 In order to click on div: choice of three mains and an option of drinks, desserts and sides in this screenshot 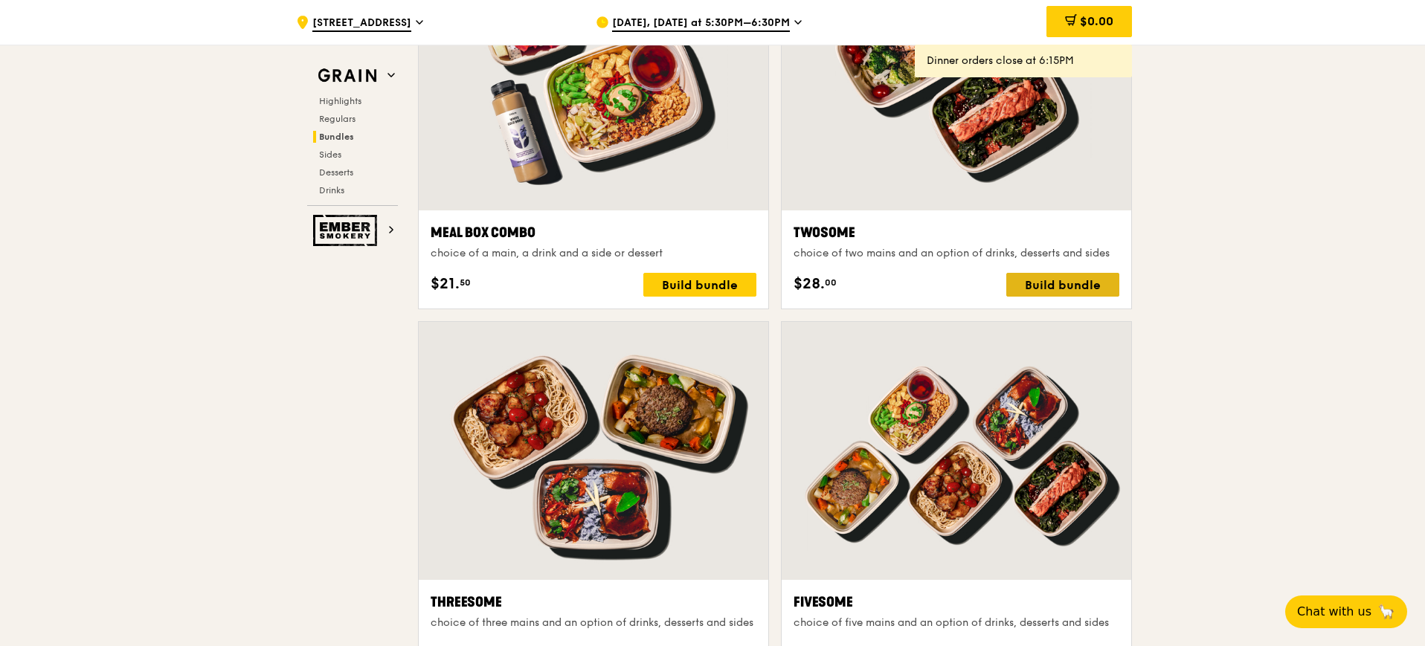, I will do `click(594, 623)`.